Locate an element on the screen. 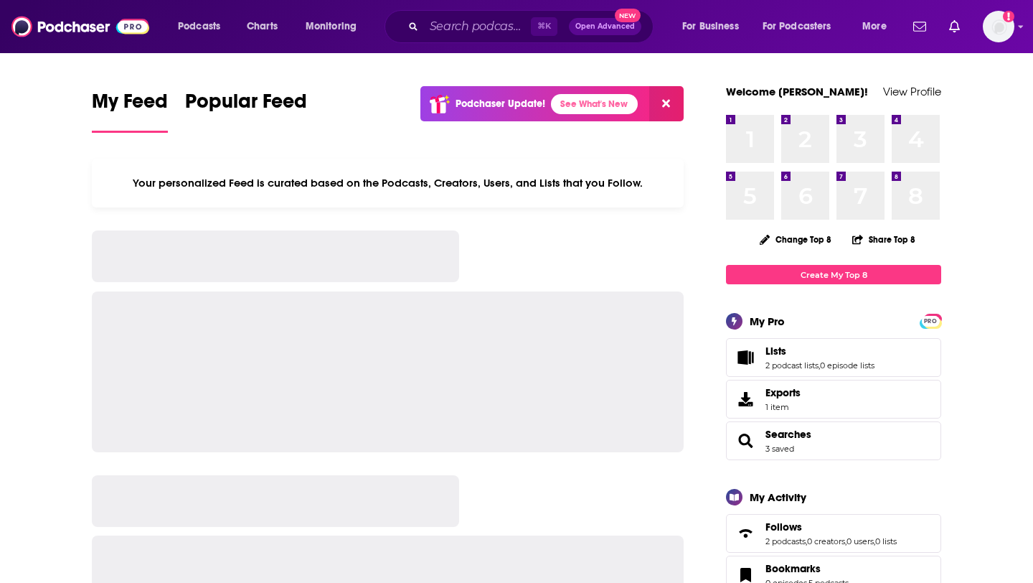 Image resolution: width=1033 pixels, height=583 pixels. a: Popular Feed is located at coordinates (246, 111).